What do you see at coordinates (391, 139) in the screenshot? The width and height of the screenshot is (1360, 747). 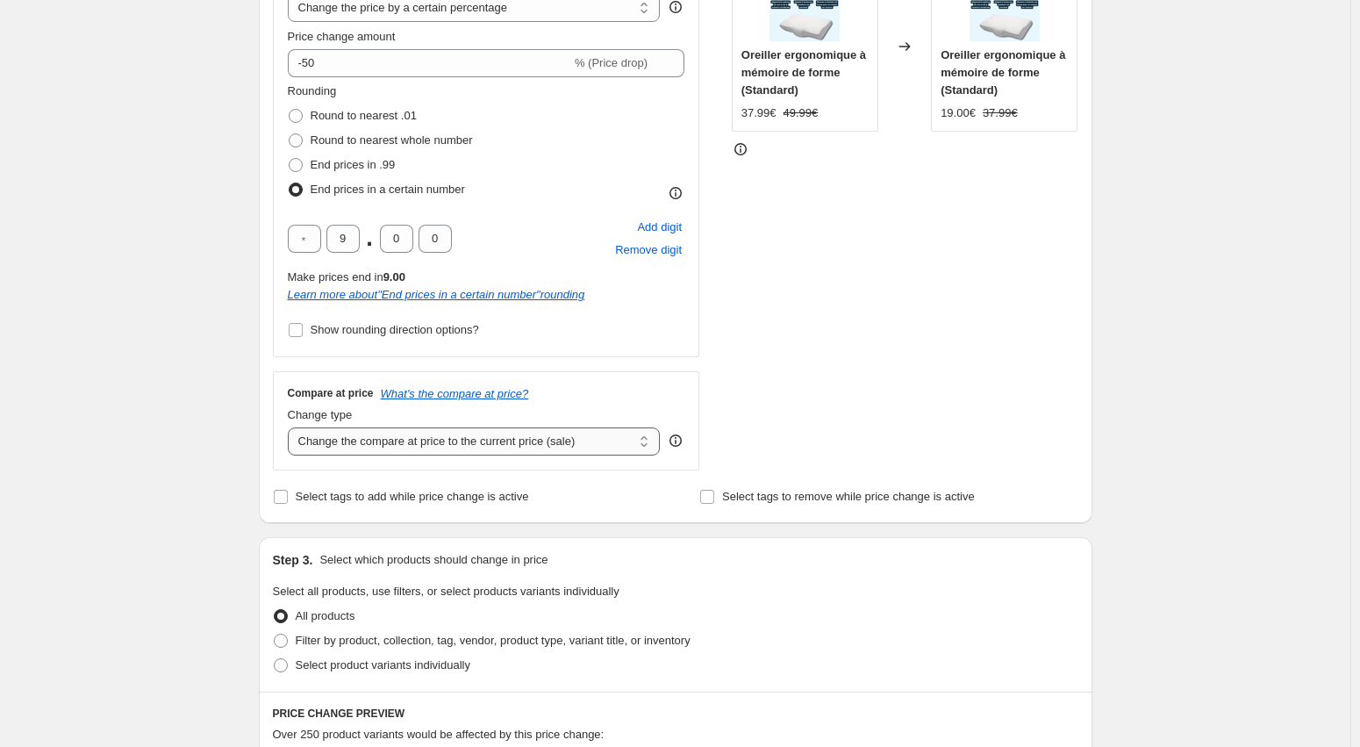 I see `span: Round to nearest whole number` at bounding box center [391, 139].